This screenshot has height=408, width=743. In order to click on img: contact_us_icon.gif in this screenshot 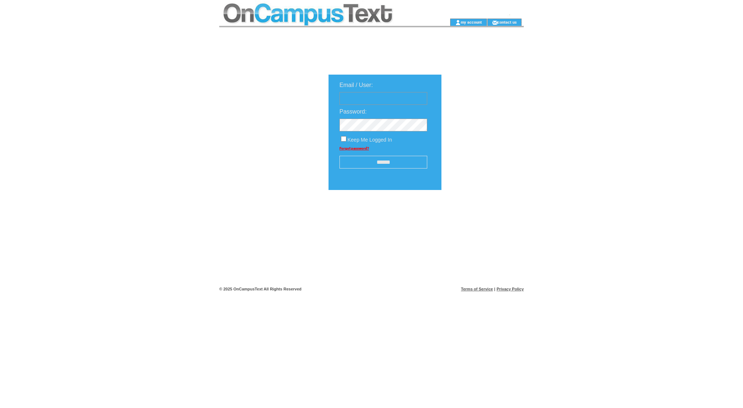, I will do `click(494, 23)`.